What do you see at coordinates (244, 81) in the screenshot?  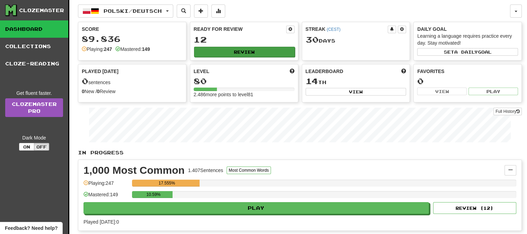 I see `div: 80` at bounding box center [244, 81].